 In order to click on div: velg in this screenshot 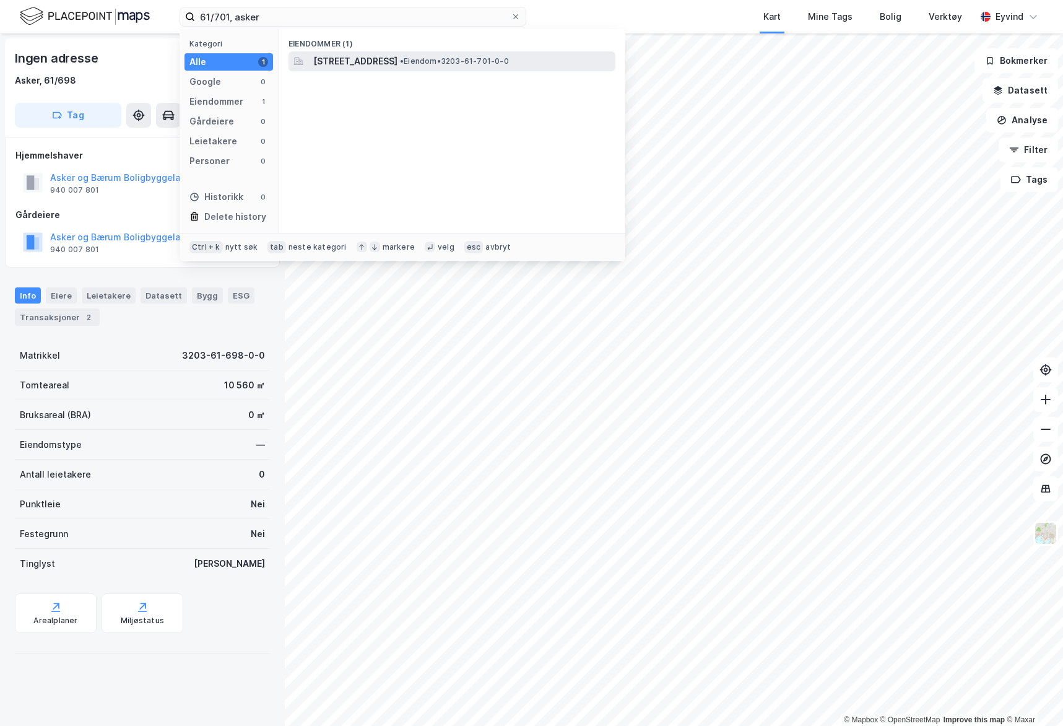, I will do `click(446, 247)`.